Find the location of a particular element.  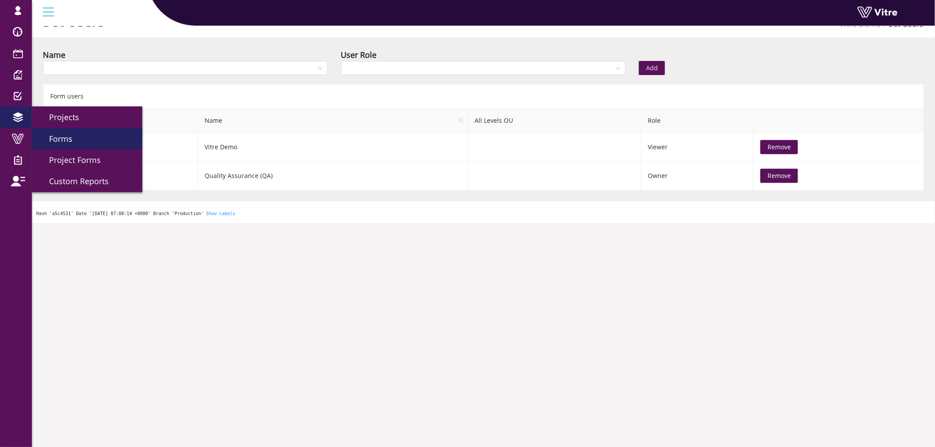

th: All Levels OU is located at coordinates (555, 121).